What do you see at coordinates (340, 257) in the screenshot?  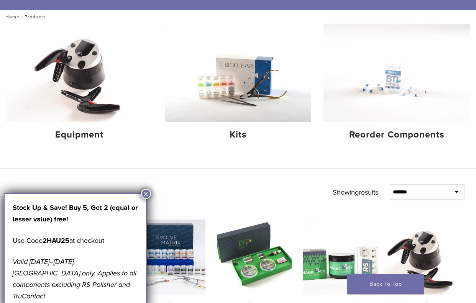 I see `img: Rockstar (RS) Polishing Kit` at bounding box center [340, 257].